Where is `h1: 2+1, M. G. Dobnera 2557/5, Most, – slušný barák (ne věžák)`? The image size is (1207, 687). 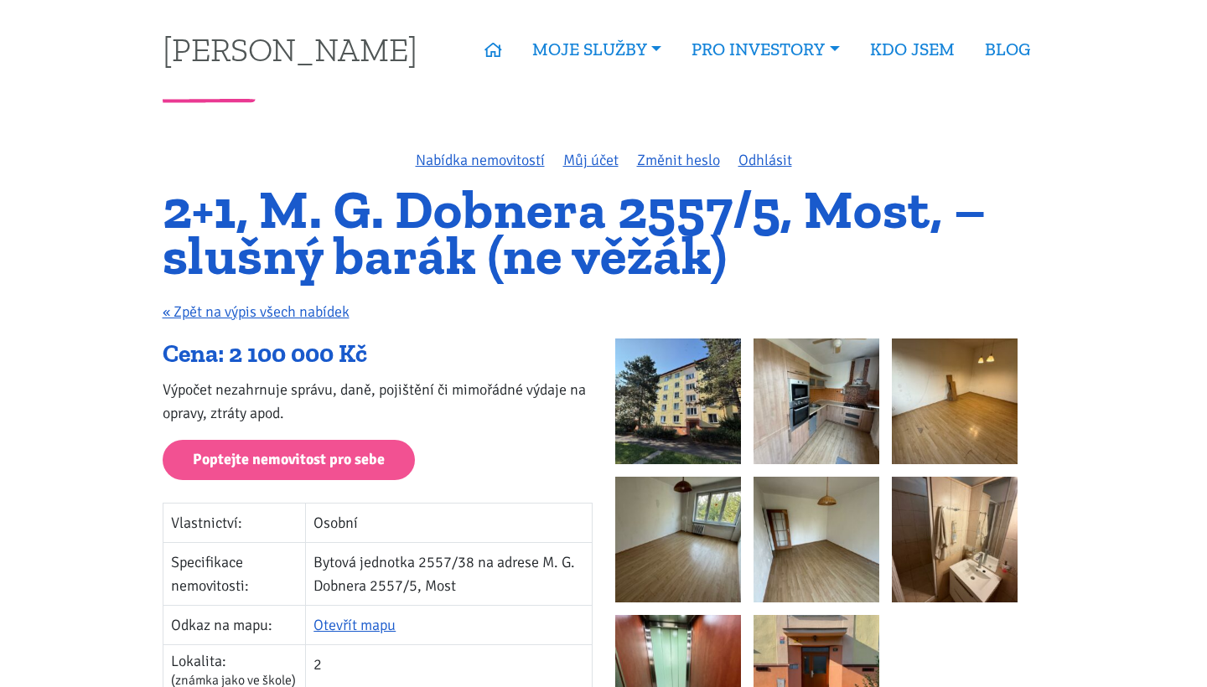 h1: 2+1, M. G. Dobnera 2557/5, Most, – slušný barák (ne věžák) is located at coordinates (603, 232).